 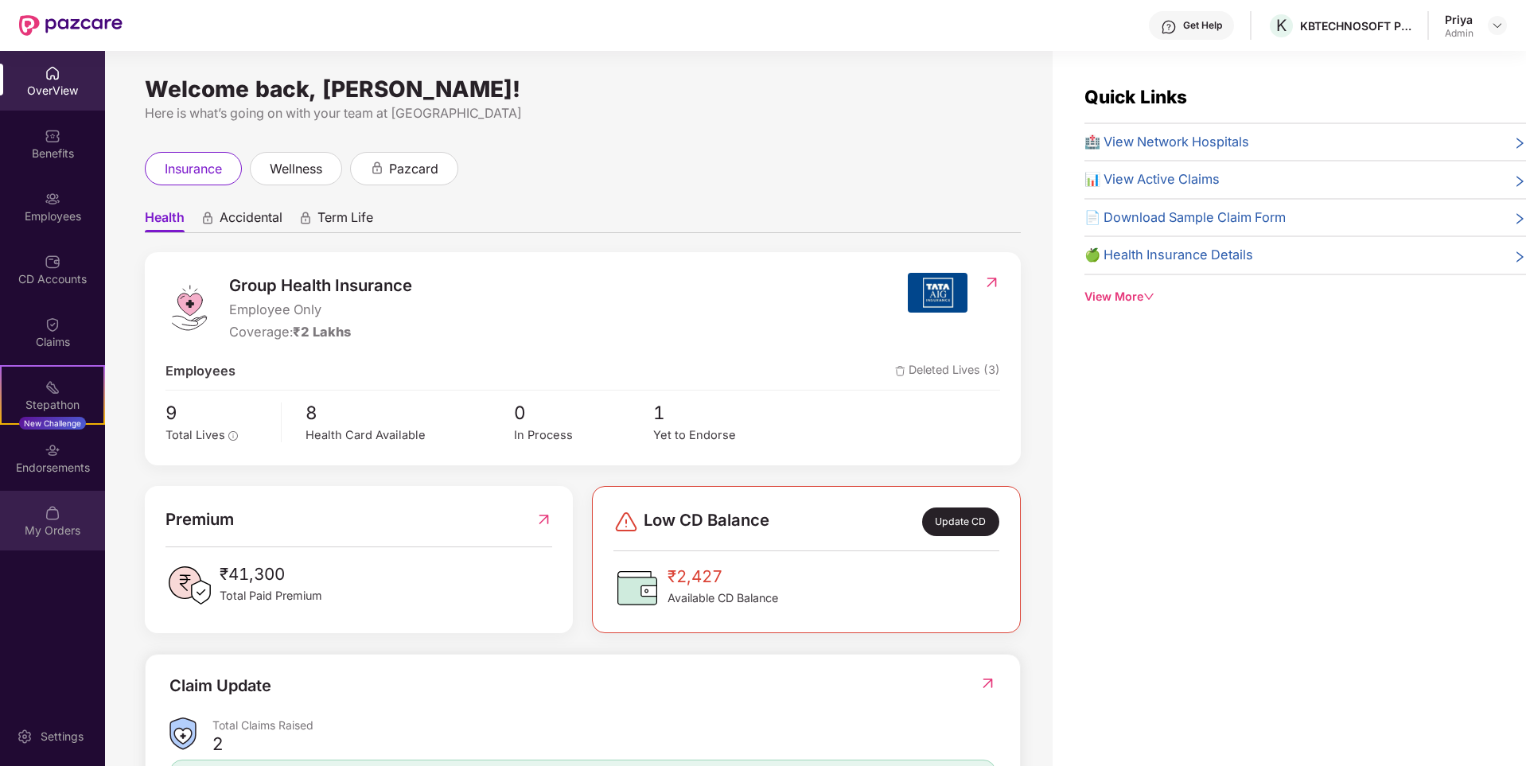 What do you see at coordinates (296, 169) in the screenshot?
I see `span: wellness` at bounding box center [296, 169].